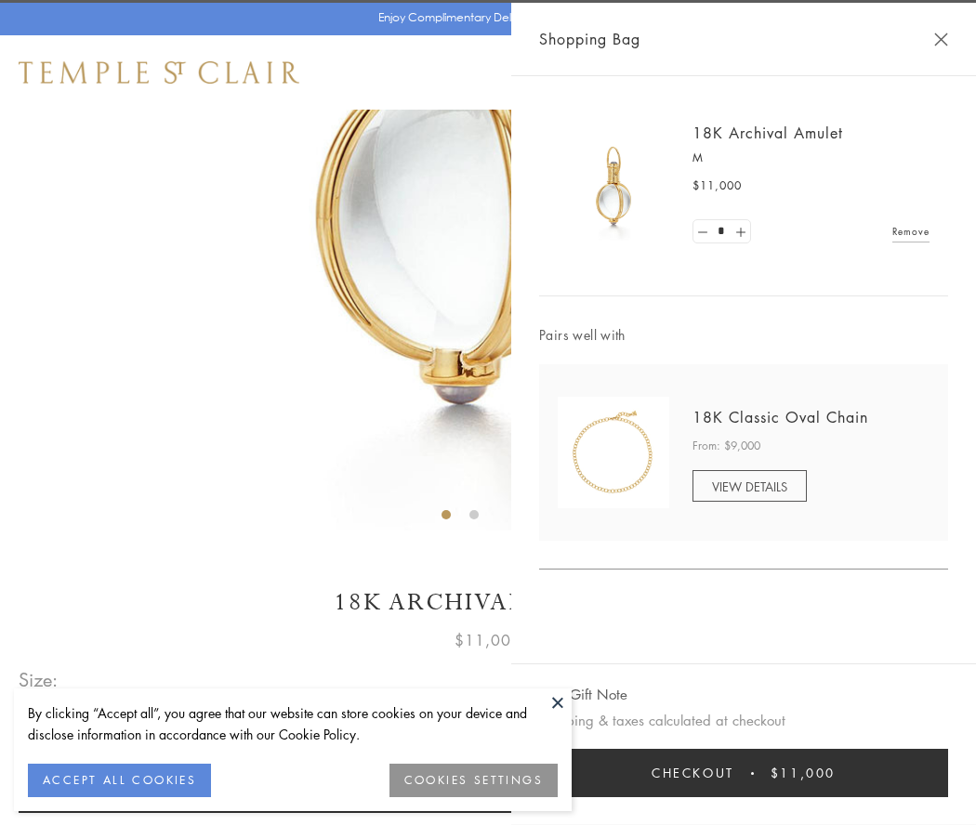 This screenshot has height=825, width=976. I want to click on button: Checkout $11,000, so click(744, 773).